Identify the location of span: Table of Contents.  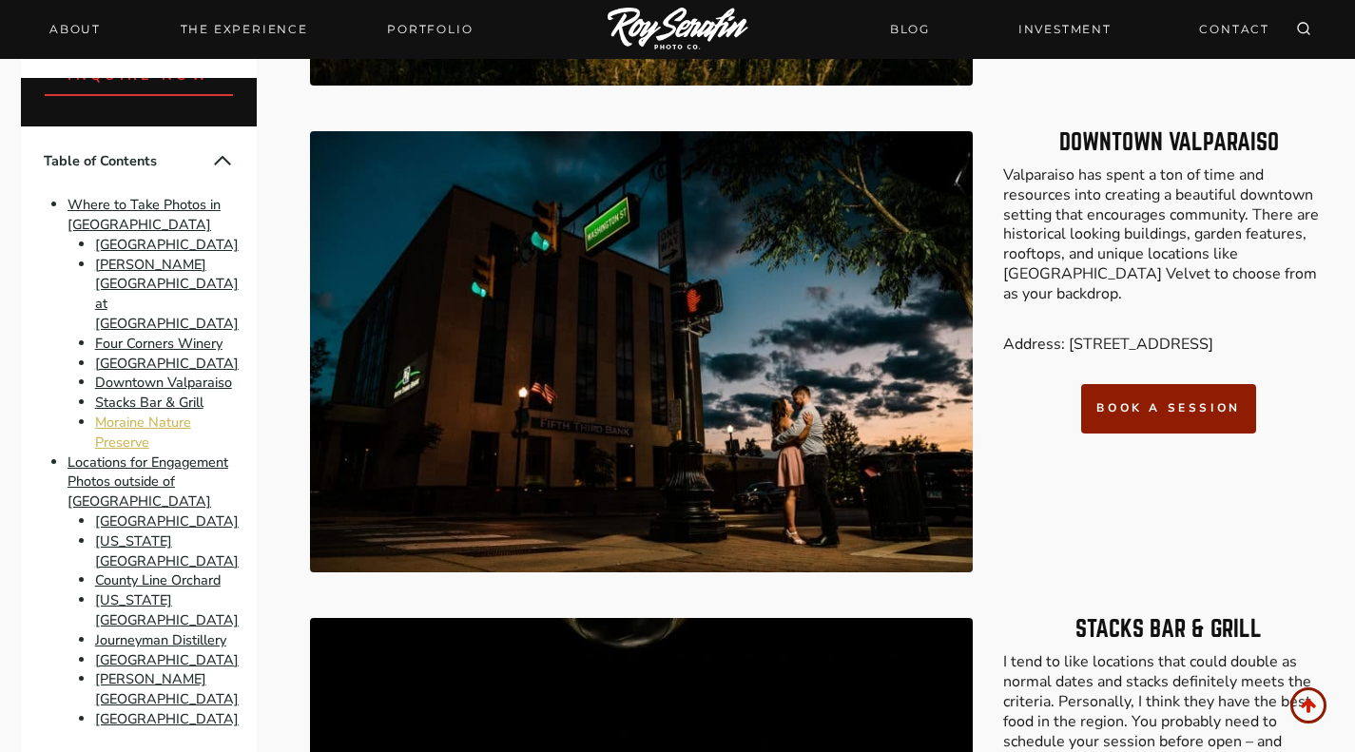
(127, 161).